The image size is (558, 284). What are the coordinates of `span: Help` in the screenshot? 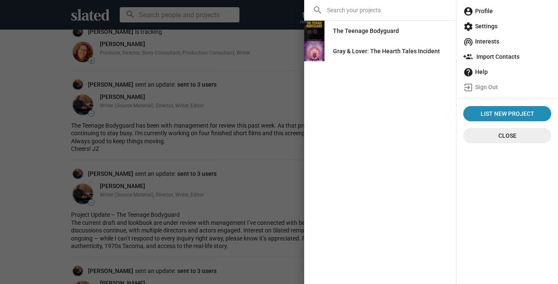 It's located at (507, 72).